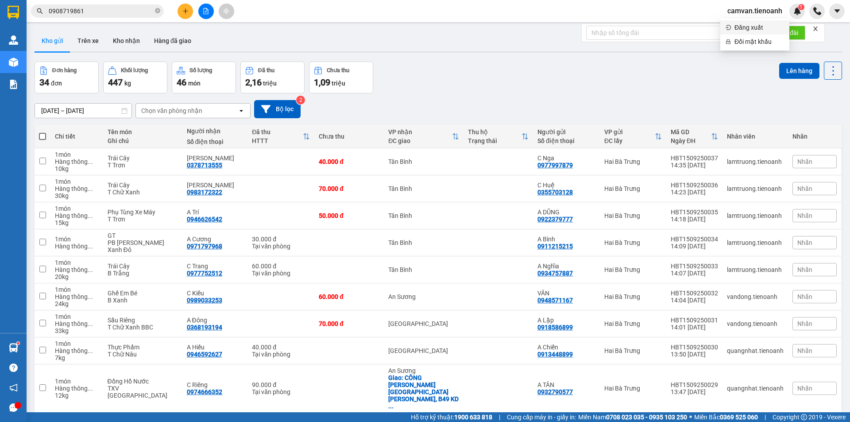 Image resolution: width=850 pixels, height=422 pixels. What do you see at coordinates (566, 212) in the screenshot?
I see `div: A DŨNG` at bounding box center [566, 212].